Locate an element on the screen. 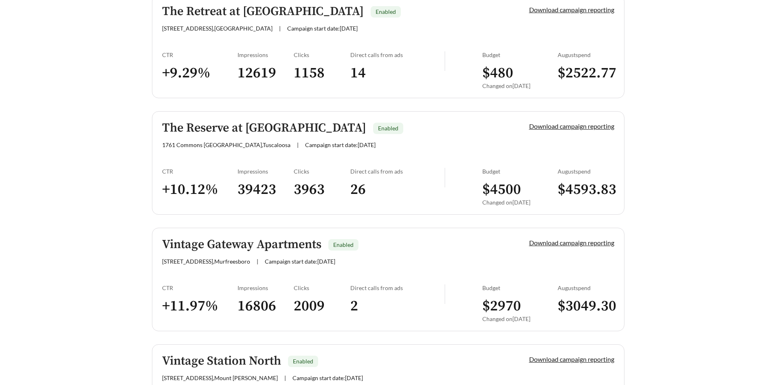  h3: 14 is located at coordinates (397, 73).